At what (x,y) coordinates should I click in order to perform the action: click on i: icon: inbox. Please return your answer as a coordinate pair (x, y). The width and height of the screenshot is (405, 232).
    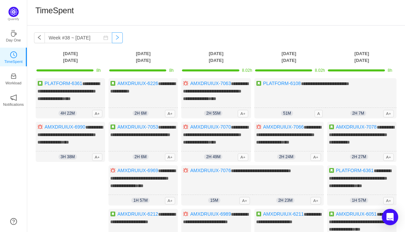
    Looking at the image, I should click on (14, 76).